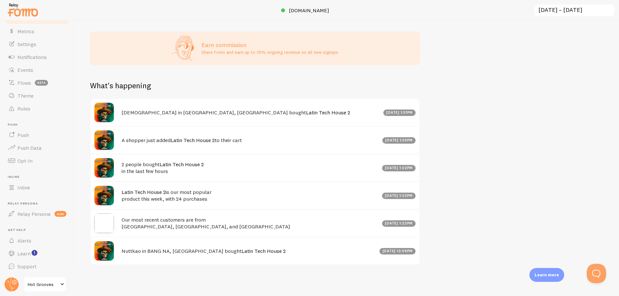  What do you see at coordinates (27, 44) in the screenshot?
I see `span: Settings` at bounding box center [27, 44].